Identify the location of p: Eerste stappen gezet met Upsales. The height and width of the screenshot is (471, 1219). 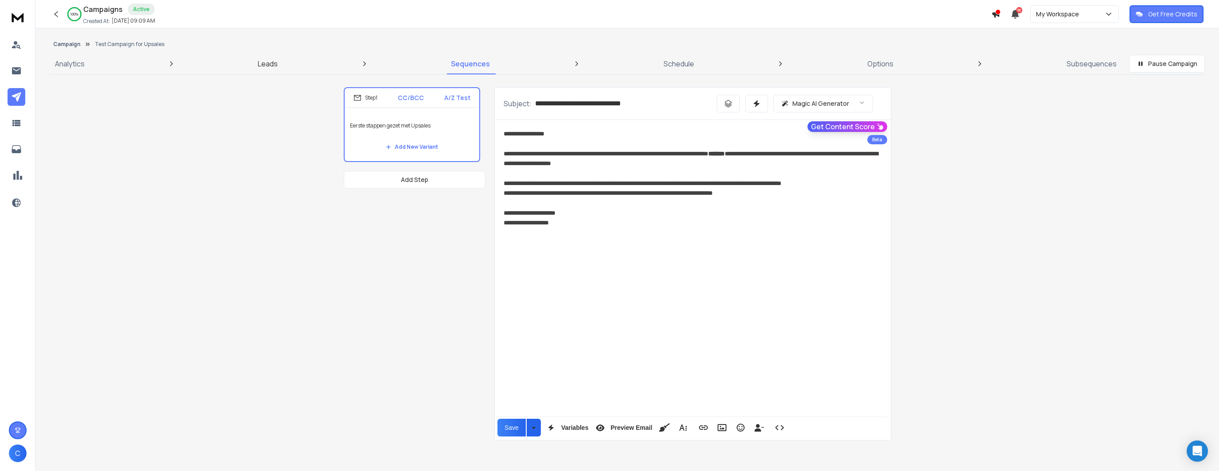
(412, 126).